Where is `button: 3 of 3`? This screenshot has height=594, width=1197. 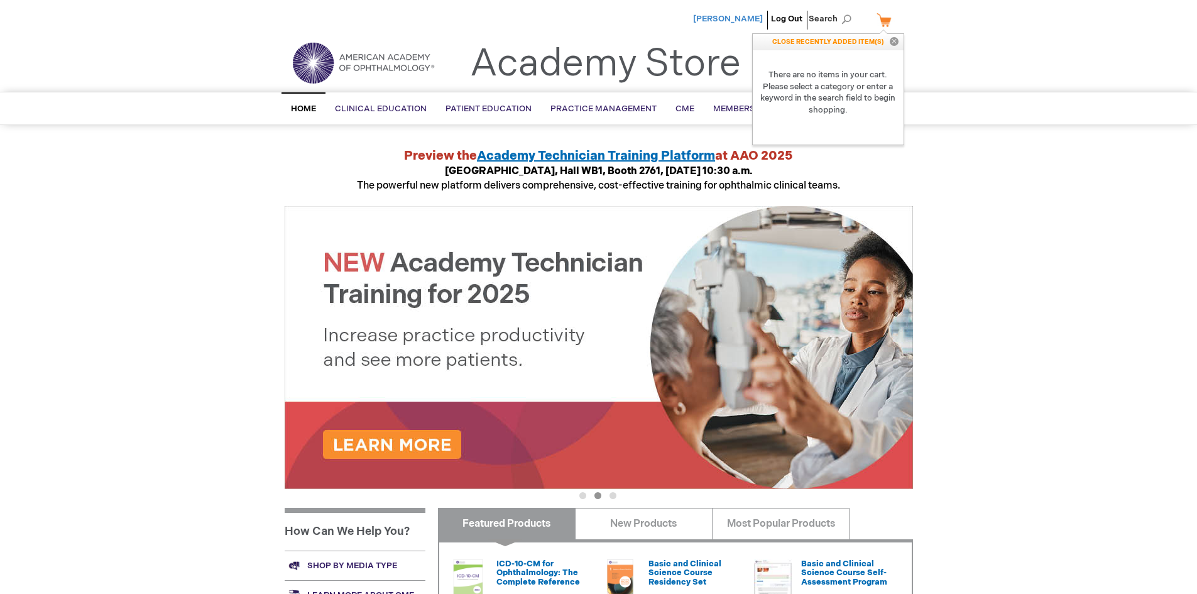 button: 3 of 3 is located at coordinates (613, 495).